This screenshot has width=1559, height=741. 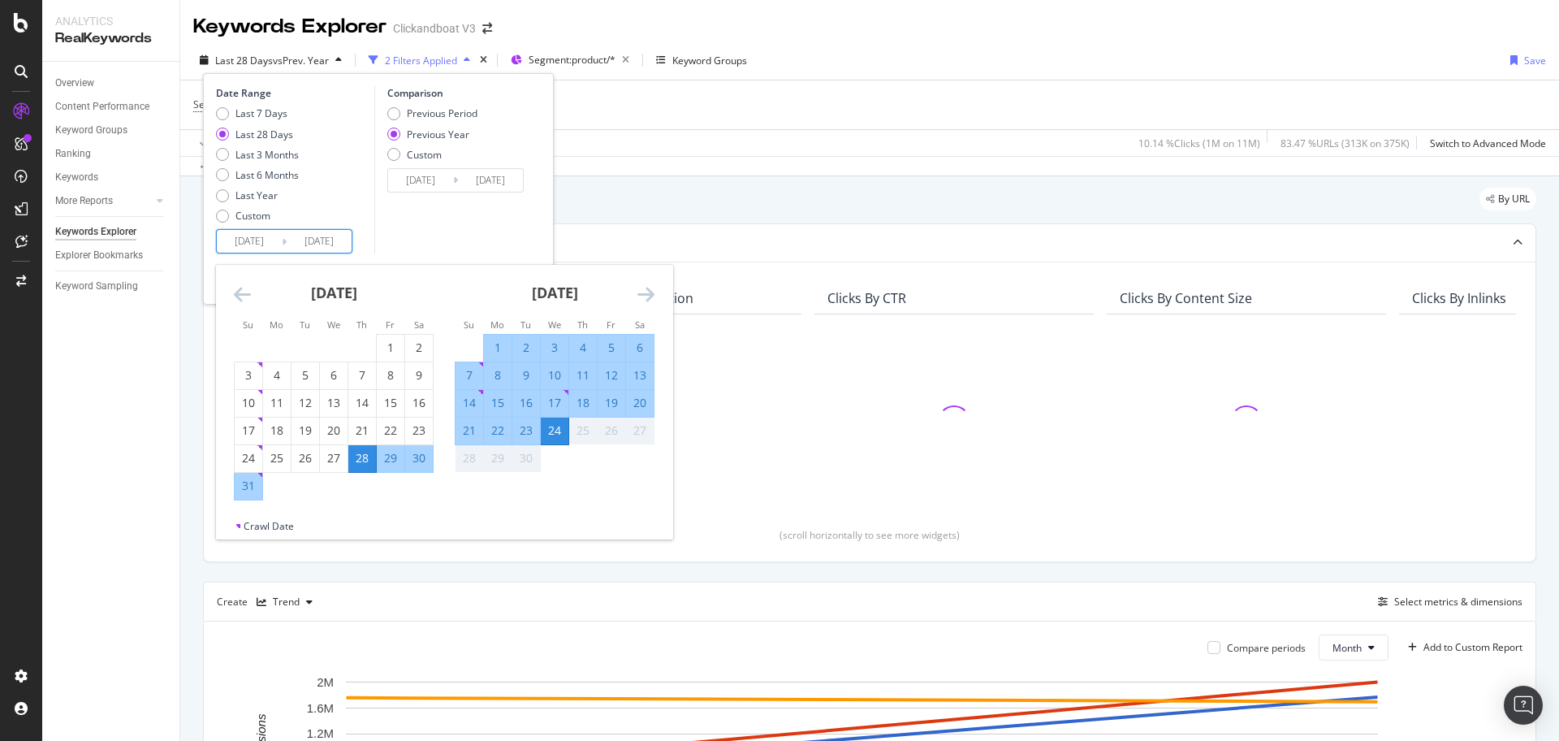 I want to click on button: Last 28 DaysvsPrev. Year, so click(x=270, y=60).